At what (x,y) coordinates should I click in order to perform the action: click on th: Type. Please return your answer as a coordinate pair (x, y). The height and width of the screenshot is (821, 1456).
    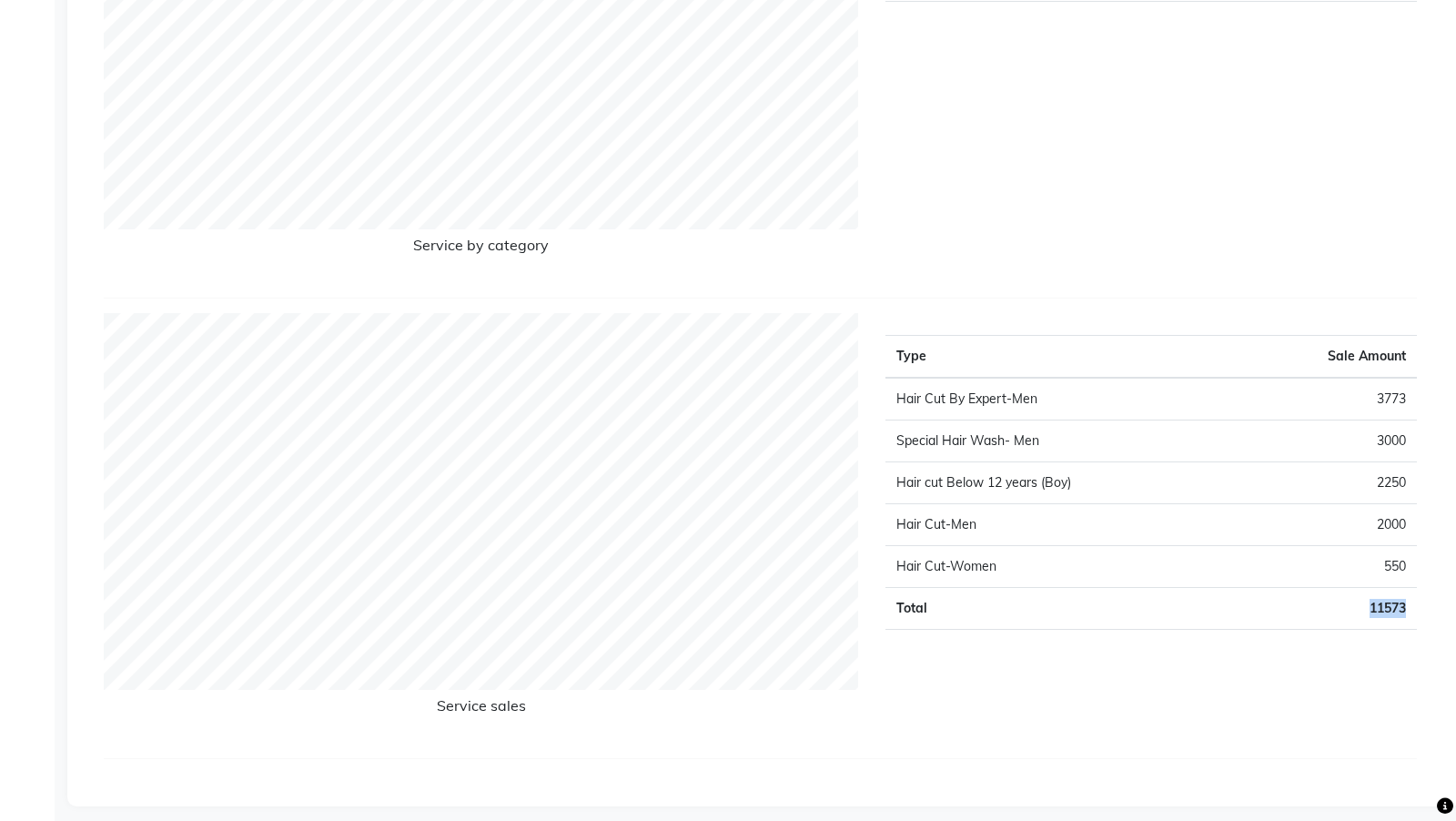
    Looking at the image, I should click on (1061, 357).